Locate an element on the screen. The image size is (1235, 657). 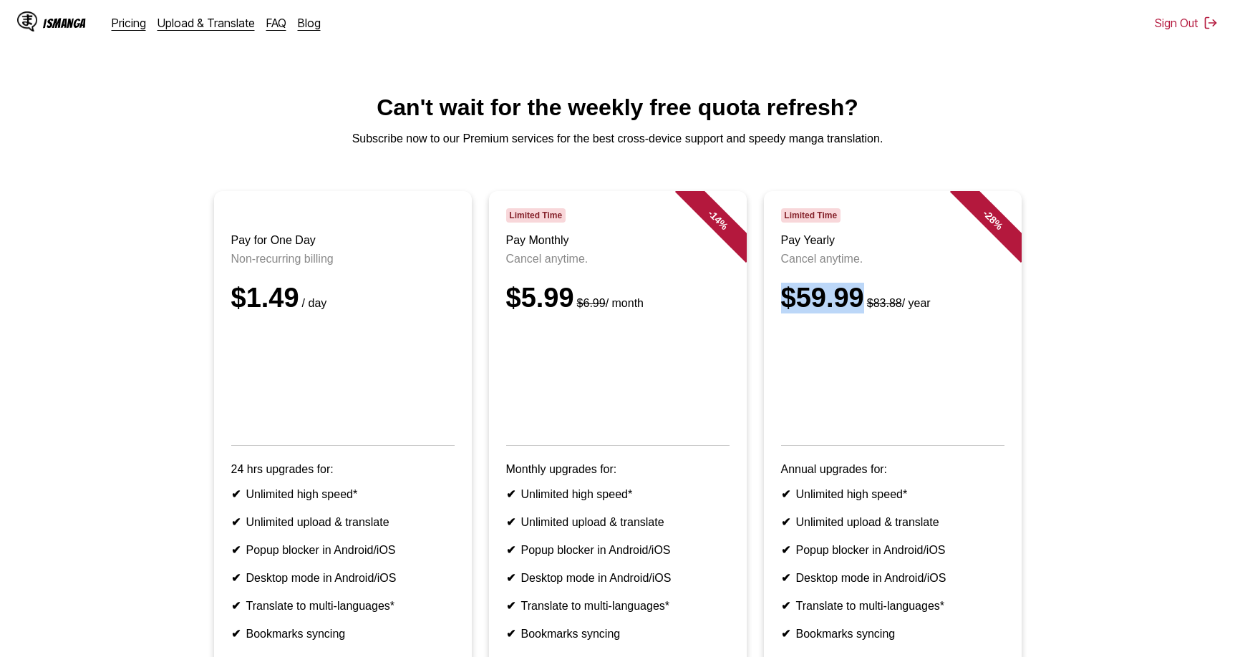
a: Pricing is located at coordinates (129, 23).